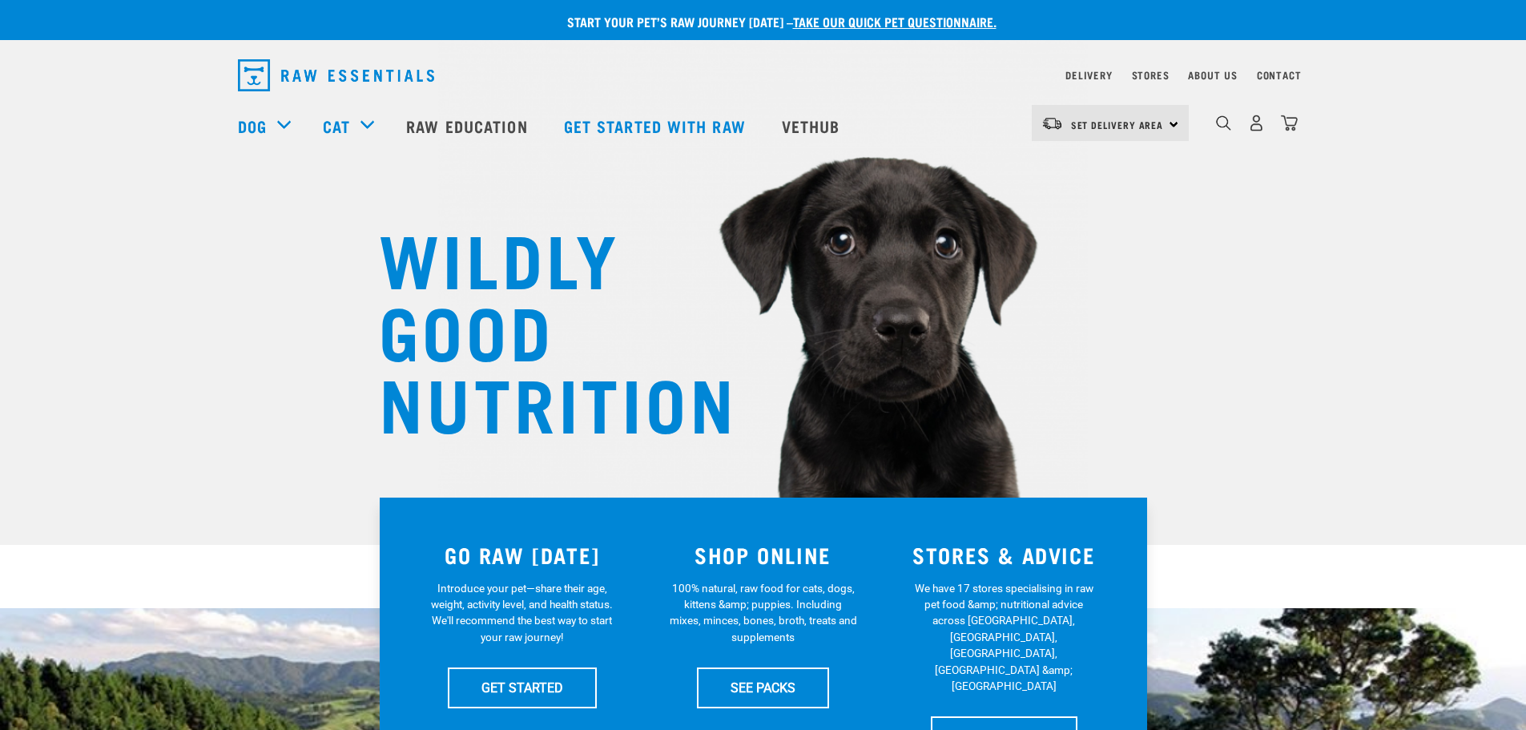  What do you see at coordinates (1288, 123) in the screenshot?
I see `img: home-icon@2x.png` at bounding box center [1288, 123].